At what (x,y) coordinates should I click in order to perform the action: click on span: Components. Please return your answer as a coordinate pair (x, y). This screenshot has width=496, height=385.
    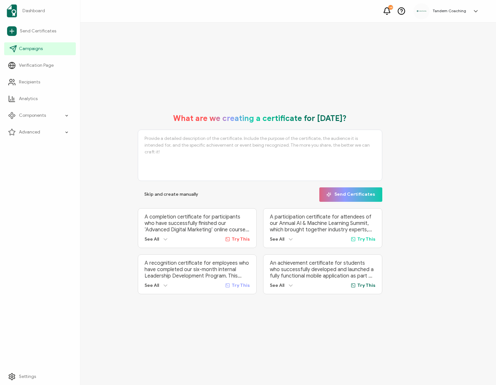
    Looking at the image, I should click on (32, 116).